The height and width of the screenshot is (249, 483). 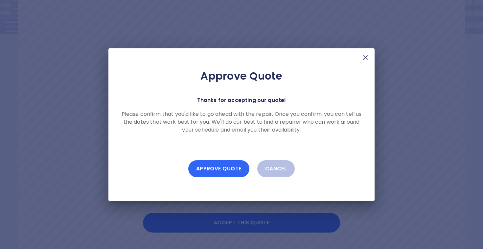 I want to click on img: X Mark, so click(x=365, y=58).